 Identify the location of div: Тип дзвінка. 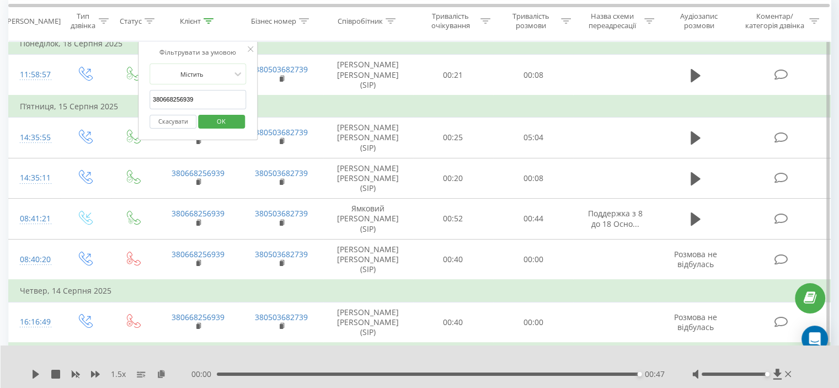
(82, 21).